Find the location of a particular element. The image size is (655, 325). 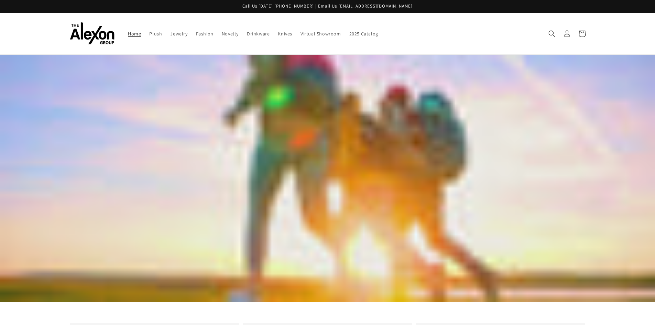

span: Novelty is located at coordinates (230, 34).